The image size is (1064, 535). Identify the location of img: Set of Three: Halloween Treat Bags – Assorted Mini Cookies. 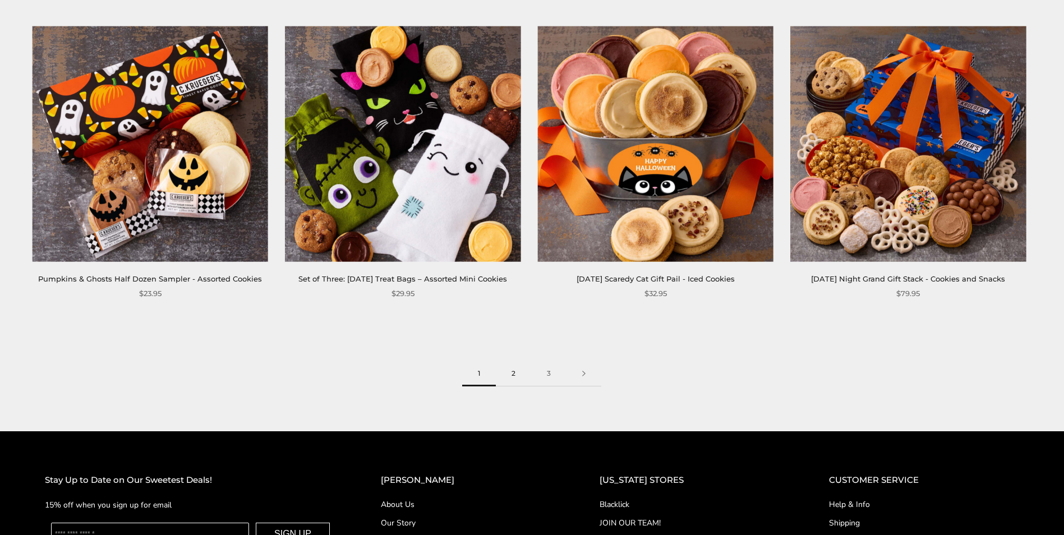
(403, 144).